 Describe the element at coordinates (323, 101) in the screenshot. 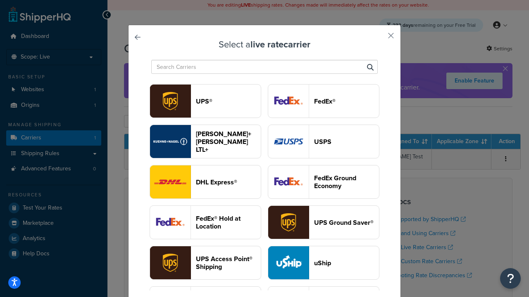

I see `button: fedEx logoFedEx®` at that location.